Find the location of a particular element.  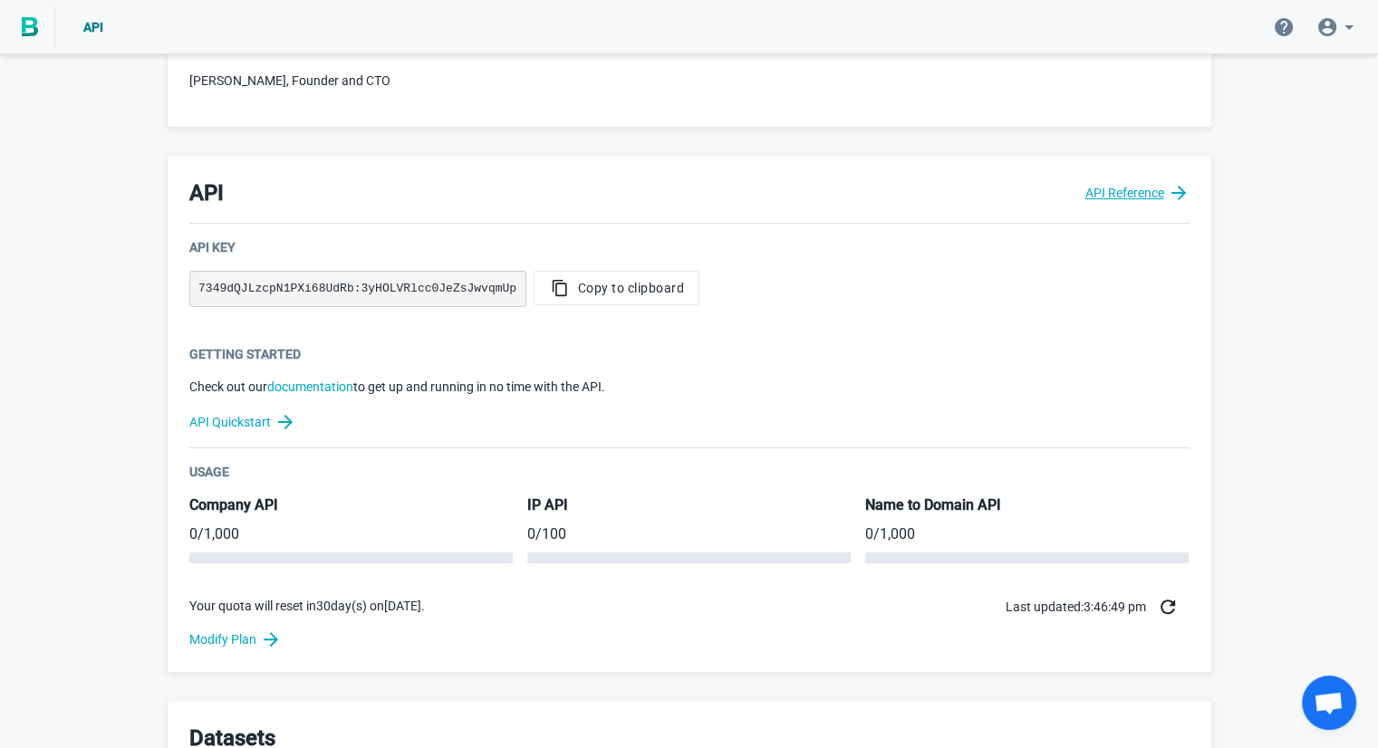

a: API Reference is located at coordinates (1137, 193).